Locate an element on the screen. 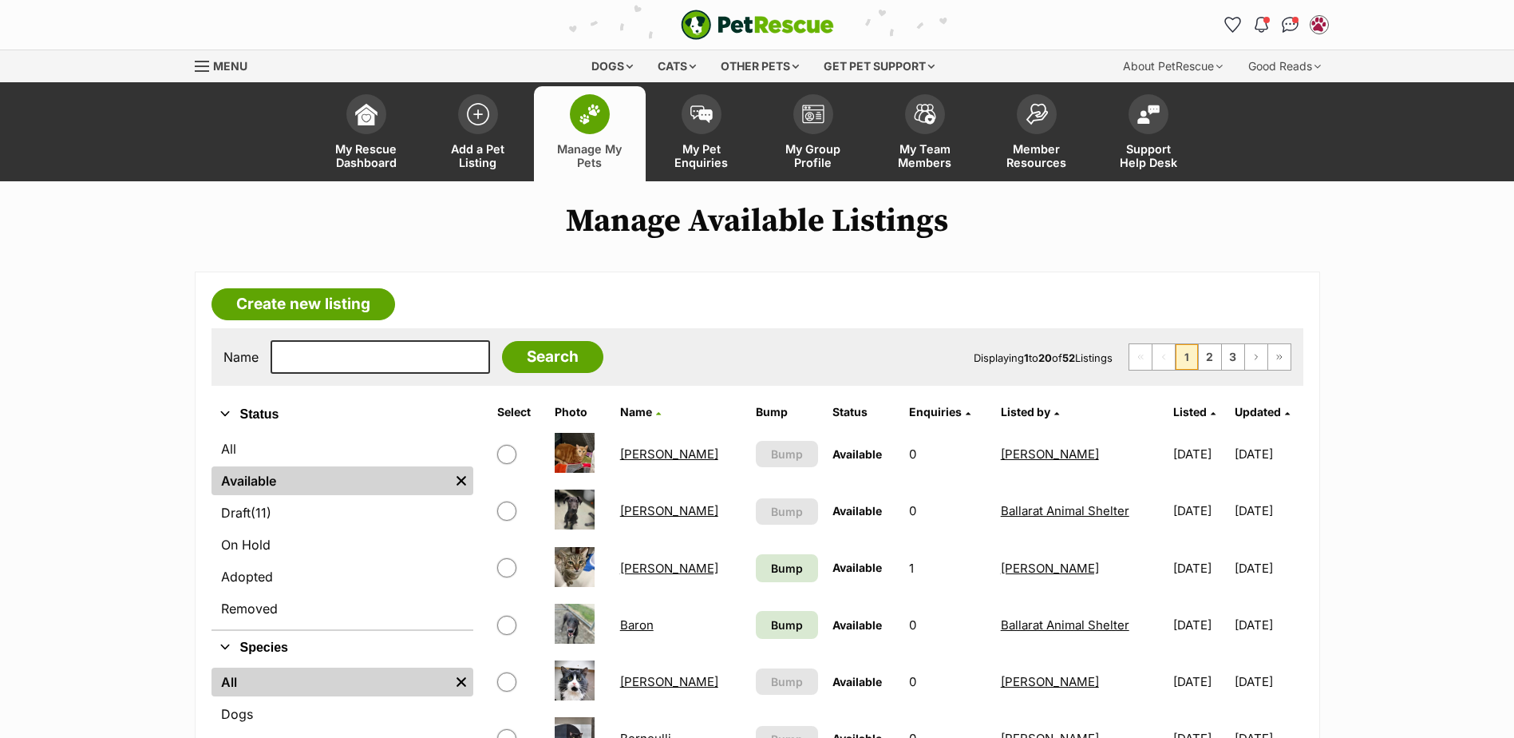 This screenshot has width=1514, height=738. img: manage-my-pets-icon-02211641906a0b7f246fdf0571729dbe1e7629f14944591b6c1af311fb30b64b.svg is located at coordinates (590, 114).